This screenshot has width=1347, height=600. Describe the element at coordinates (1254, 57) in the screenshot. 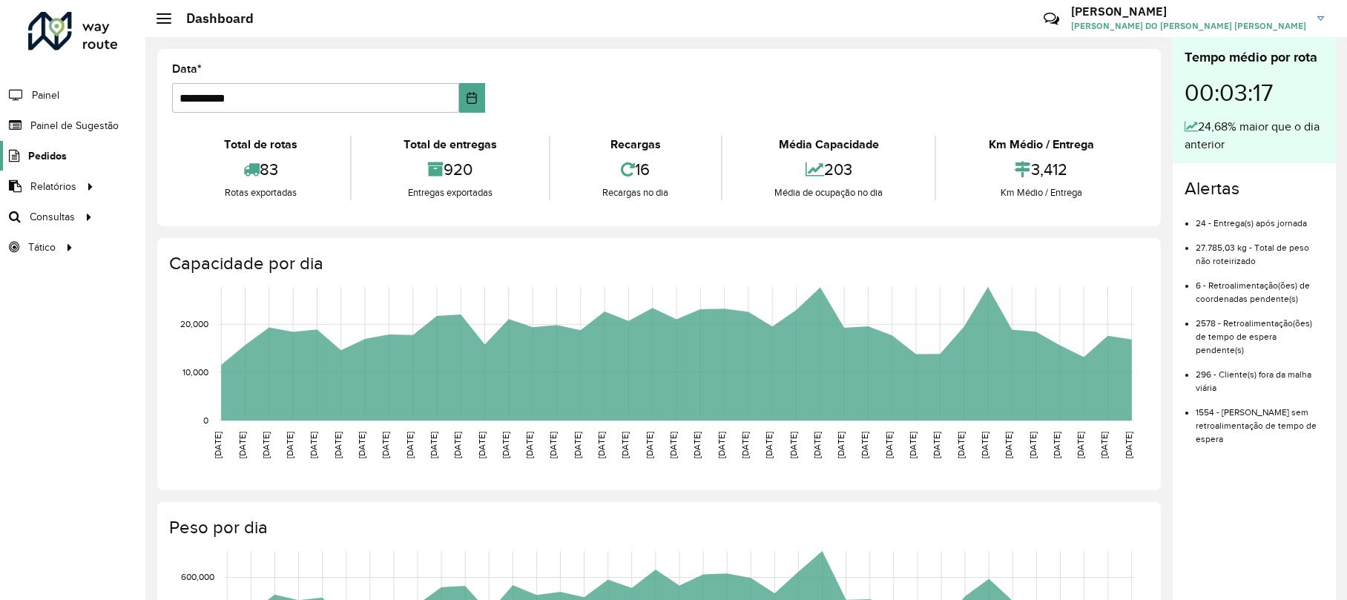

I see `div: Tempo médio por rota` at that location.